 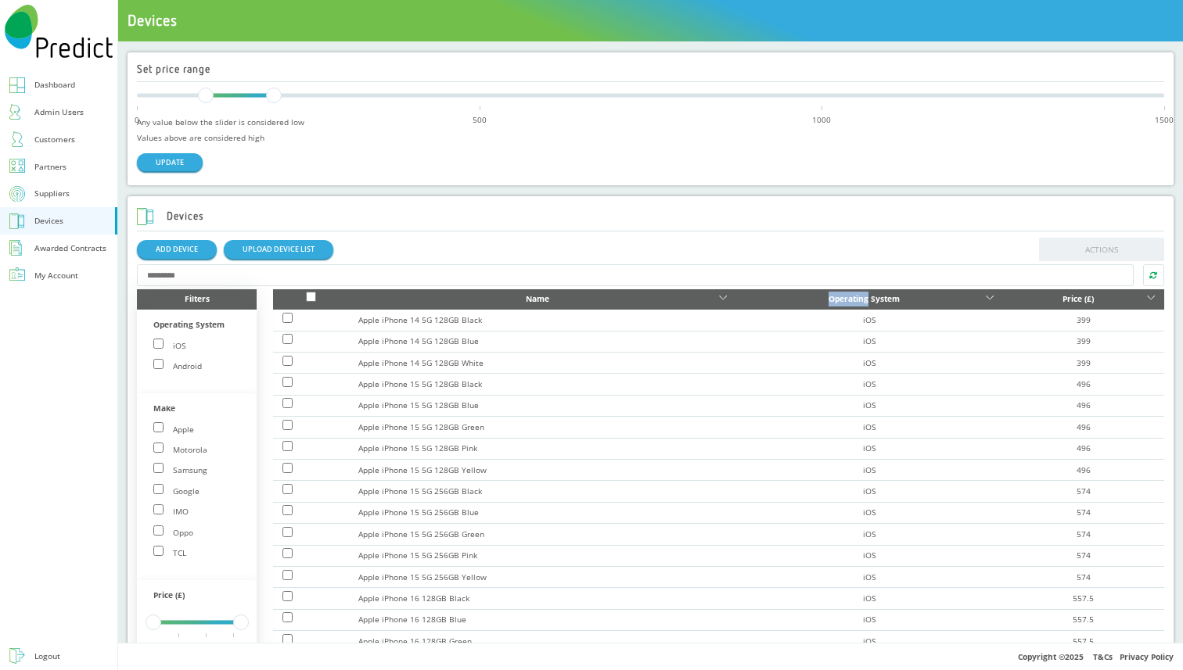 I want to click on input: iOS, so click(x=158, y=343).